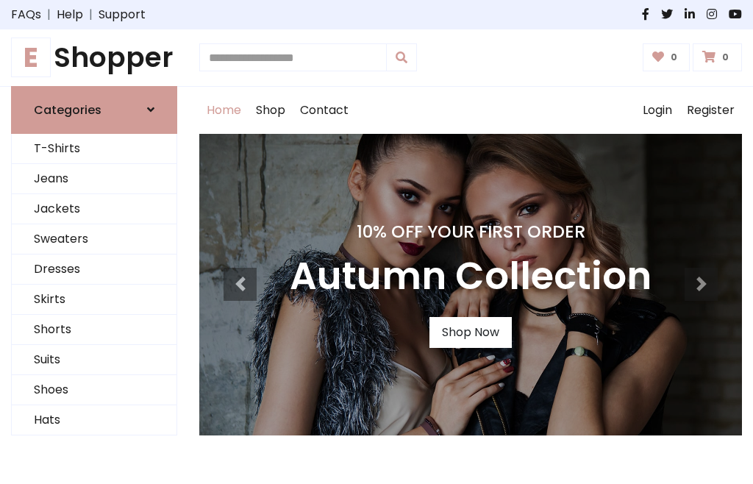 This screenshot has width=753, height=484. I want to click on a: Login, so click(657, 110).